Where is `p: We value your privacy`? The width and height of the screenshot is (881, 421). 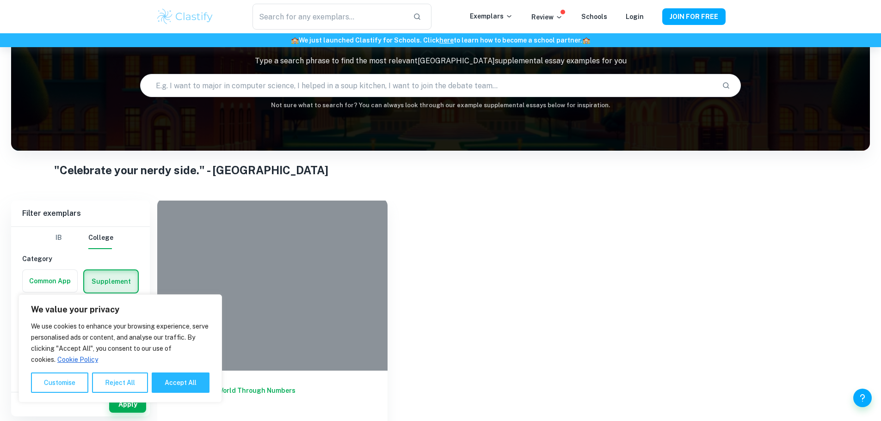 p: We value your privacy is located at coordinates (120, 310).